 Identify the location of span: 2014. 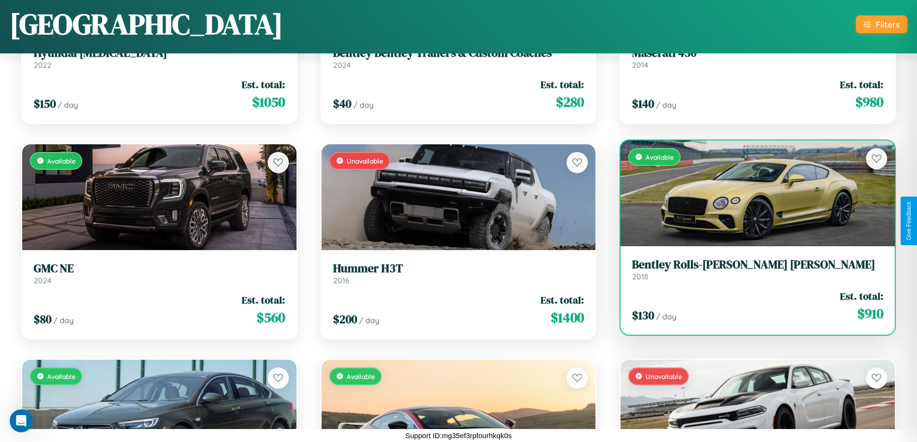
(640, 65).